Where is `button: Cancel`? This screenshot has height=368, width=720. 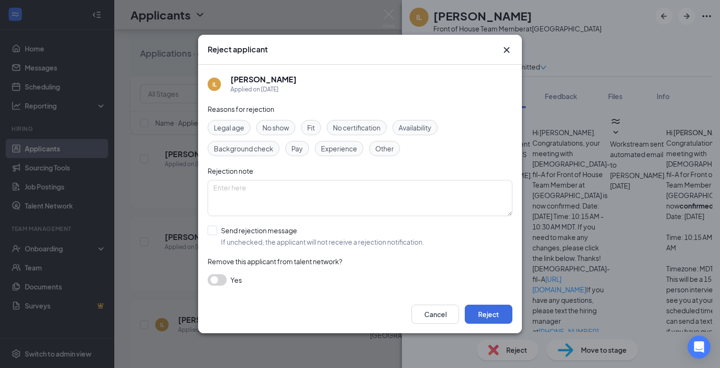 button: Cancel is located at coordinates (435, 314).